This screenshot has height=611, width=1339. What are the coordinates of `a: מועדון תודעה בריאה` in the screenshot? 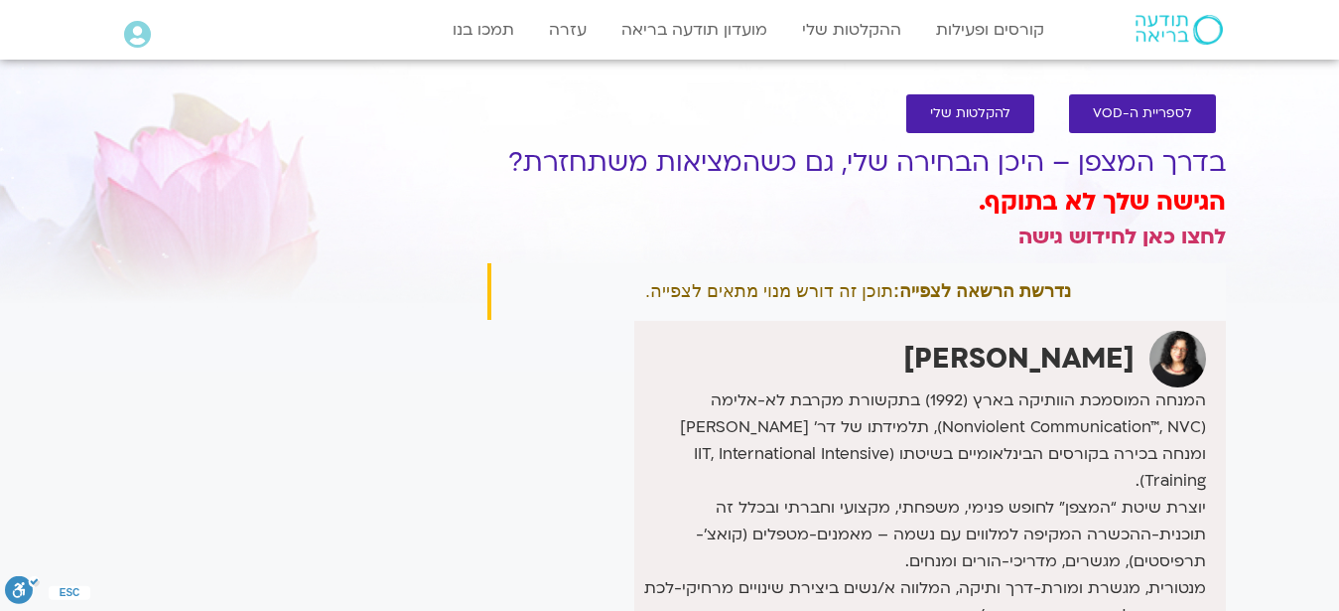 It's located at (694, 30).